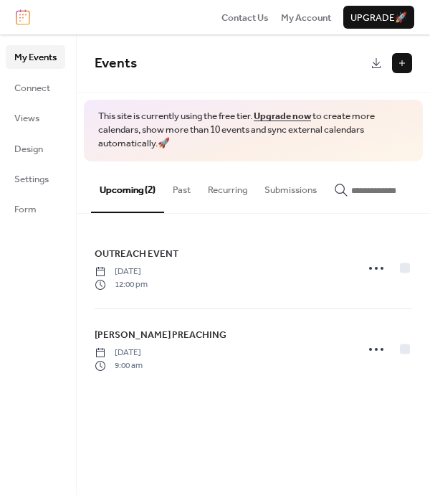  What do you see at coordinates (290, 186) in the screenshot?
I see `button: Submissions` at bounding box center [290, 186].